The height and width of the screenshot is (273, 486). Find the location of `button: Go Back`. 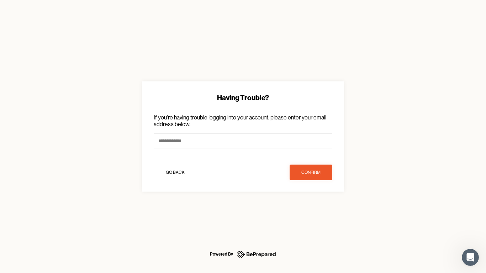

button: Go Back is located at coordinates (175, 173).